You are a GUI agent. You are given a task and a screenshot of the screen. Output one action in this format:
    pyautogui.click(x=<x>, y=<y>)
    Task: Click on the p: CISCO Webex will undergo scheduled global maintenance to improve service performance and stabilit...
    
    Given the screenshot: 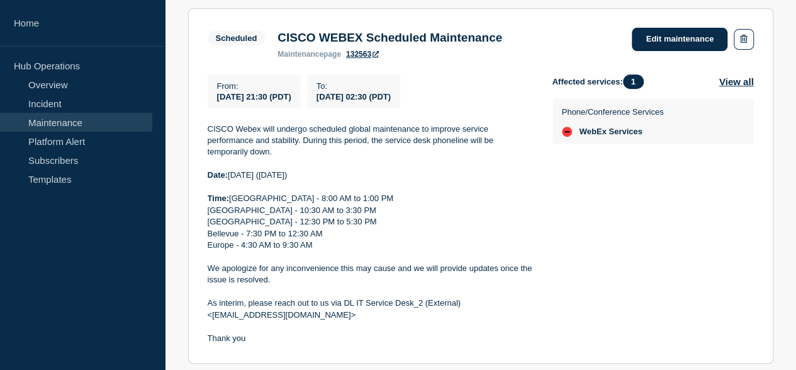 What is the action you would take?
    pyautogui.click(x=370, y=140)
    